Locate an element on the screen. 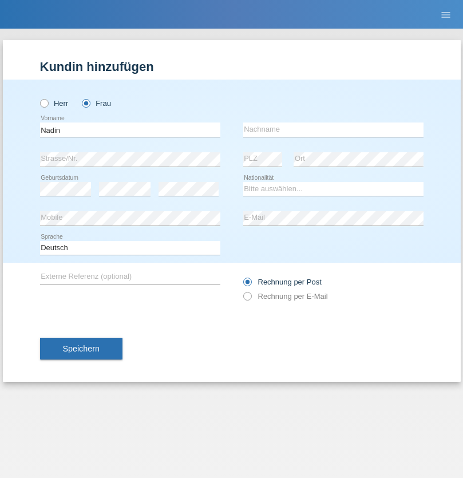  h1: Kundin hinzufügen is located at coordinates (232, 66).